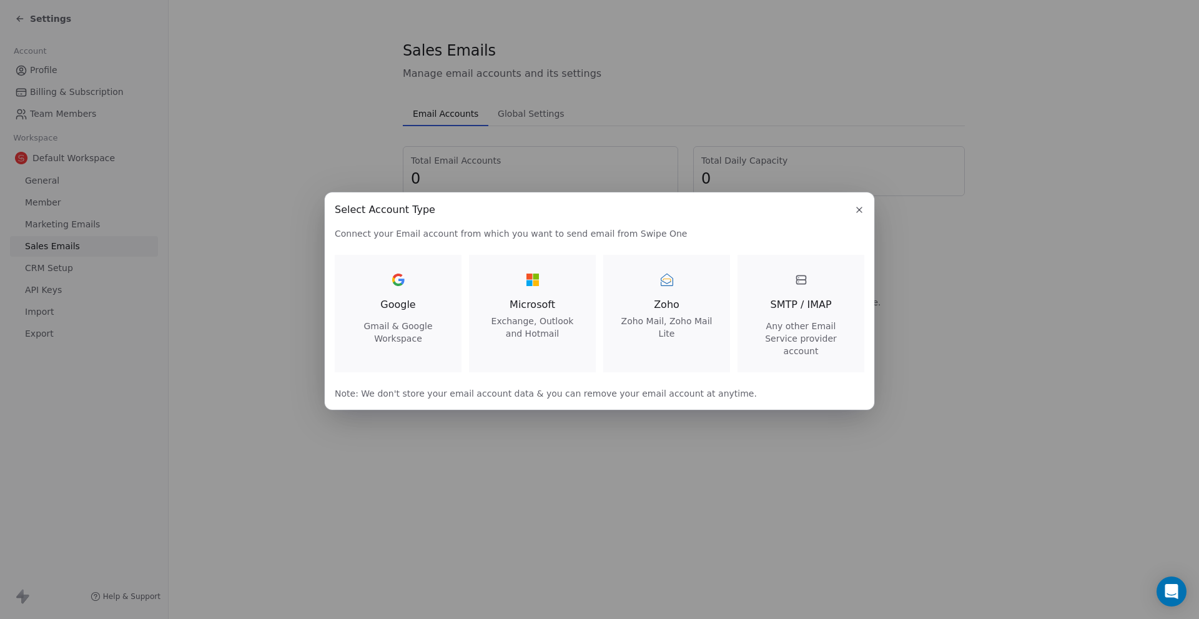 This screenshot has width=1199, height=619. Describe the element at coordinates (666, 327) in the screenshot. I see `span: Zoho Mail, Zoho Mail Lite` at that location.